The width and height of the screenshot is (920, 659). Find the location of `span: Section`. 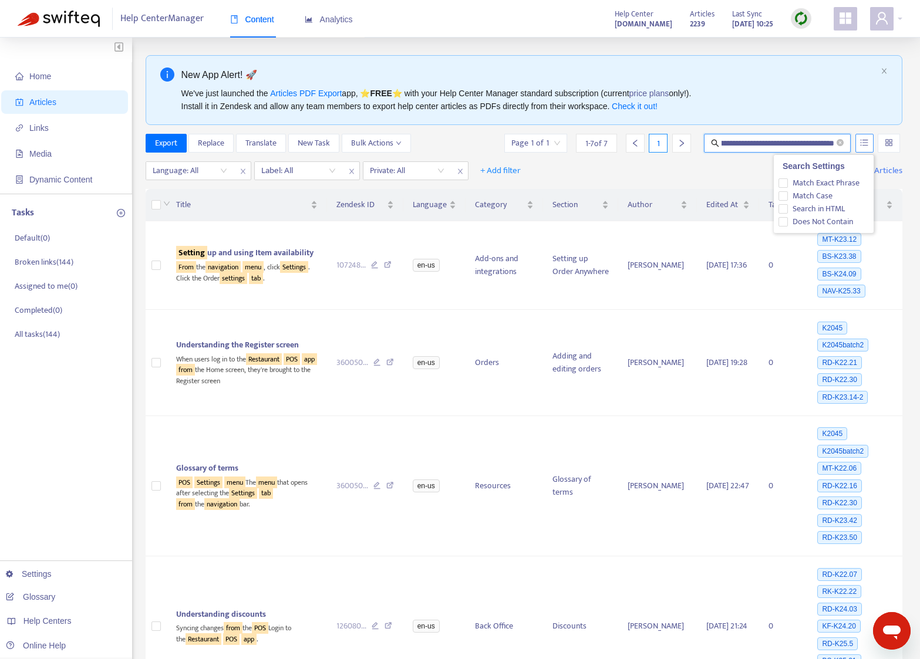

span: Section is located at coordinates (576, 205).